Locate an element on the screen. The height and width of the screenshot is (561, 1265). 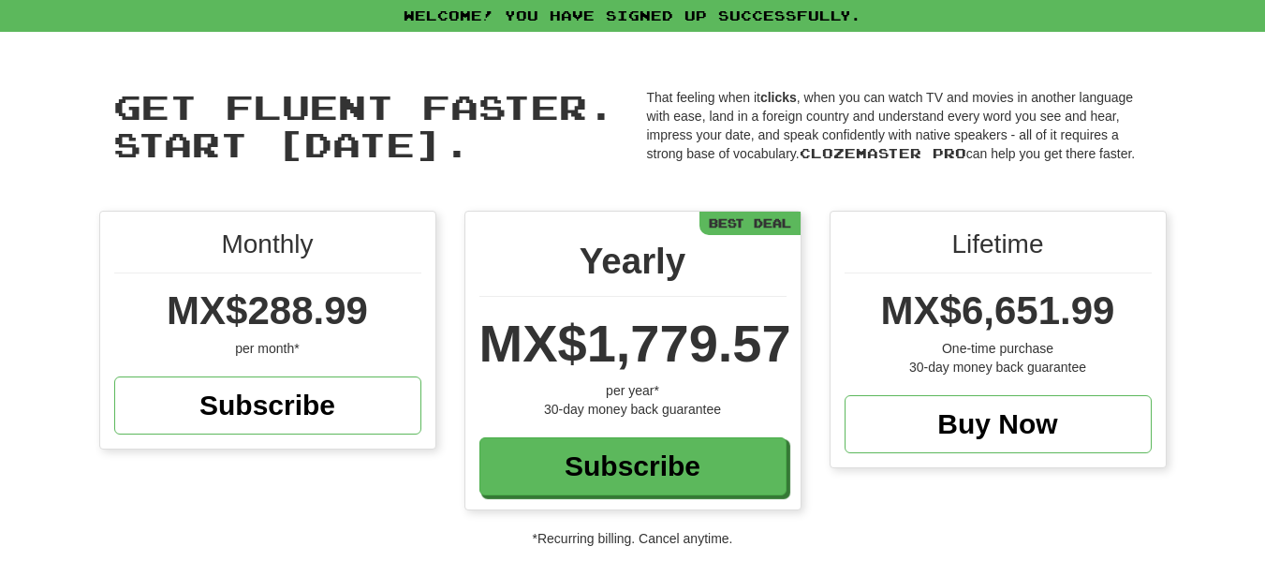
p: That feeling when it , when you can watch TV and movies in another language with ease, land in a ... is located at coordinates (900, 126).